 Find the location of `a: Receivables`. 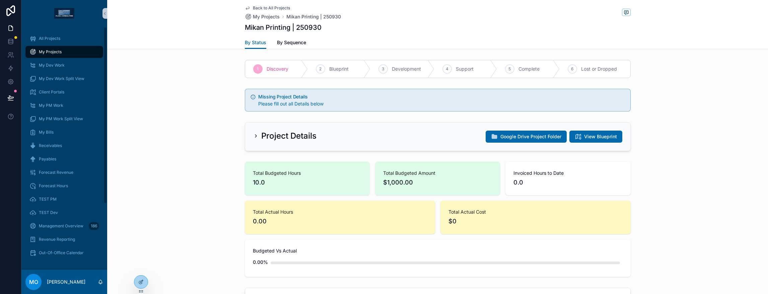

a: Receivables is located at coordinates (64, 146).